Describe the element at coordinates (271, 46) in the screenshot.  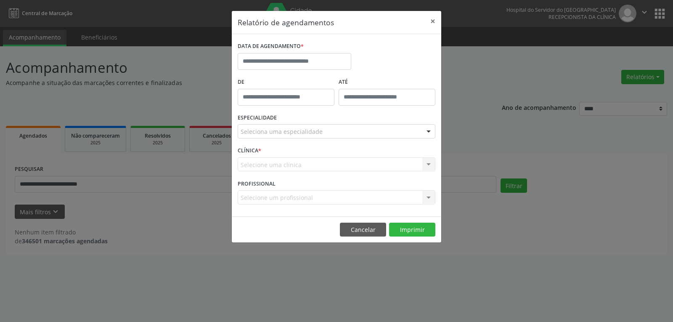
I see `label: DATA DE AGENDAMENTO` at that location.